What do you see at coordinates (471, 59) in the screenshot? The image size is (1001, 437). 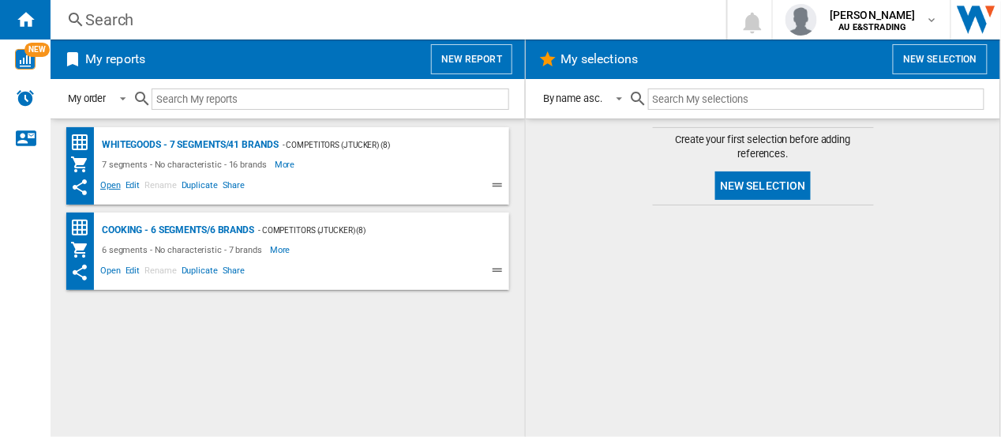 I see `button: New report` at bounding box center [471, 59].